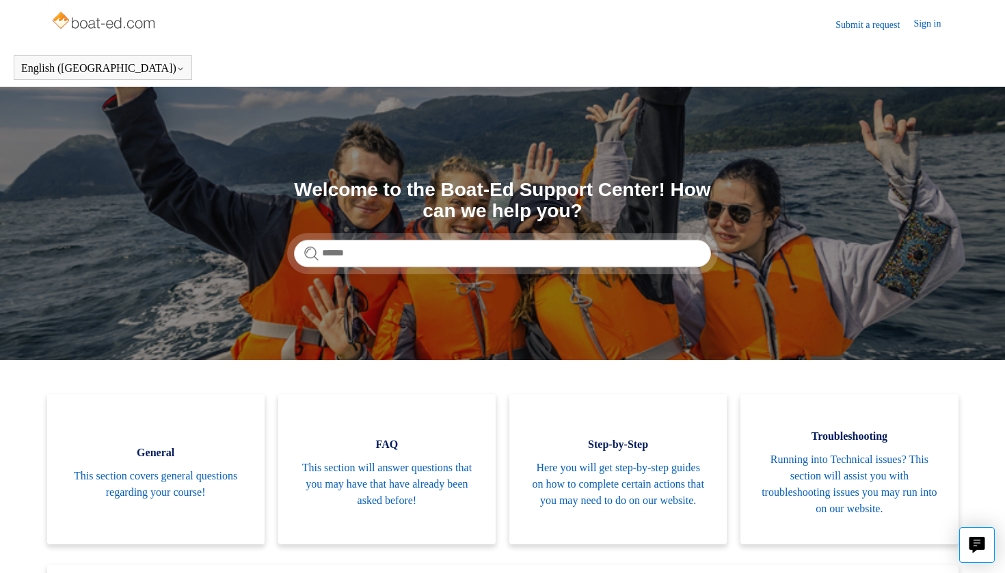 The height and width of the screenshot is (573, 1005). Describe the element at coordinates (387, 485) in the screenshot. I see `span: This section will answer questions that you may have that have already been asked before!` at that location.